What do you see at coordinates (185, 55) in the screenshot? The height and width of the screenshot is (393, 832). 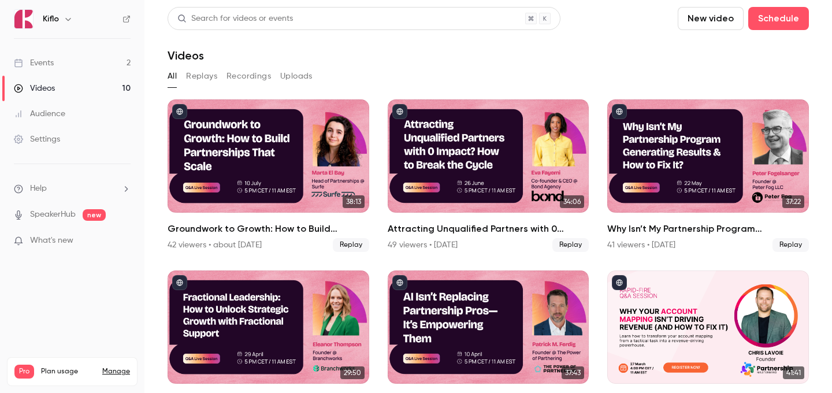 I see `h1: Videos` at bounding box center [185, 55].